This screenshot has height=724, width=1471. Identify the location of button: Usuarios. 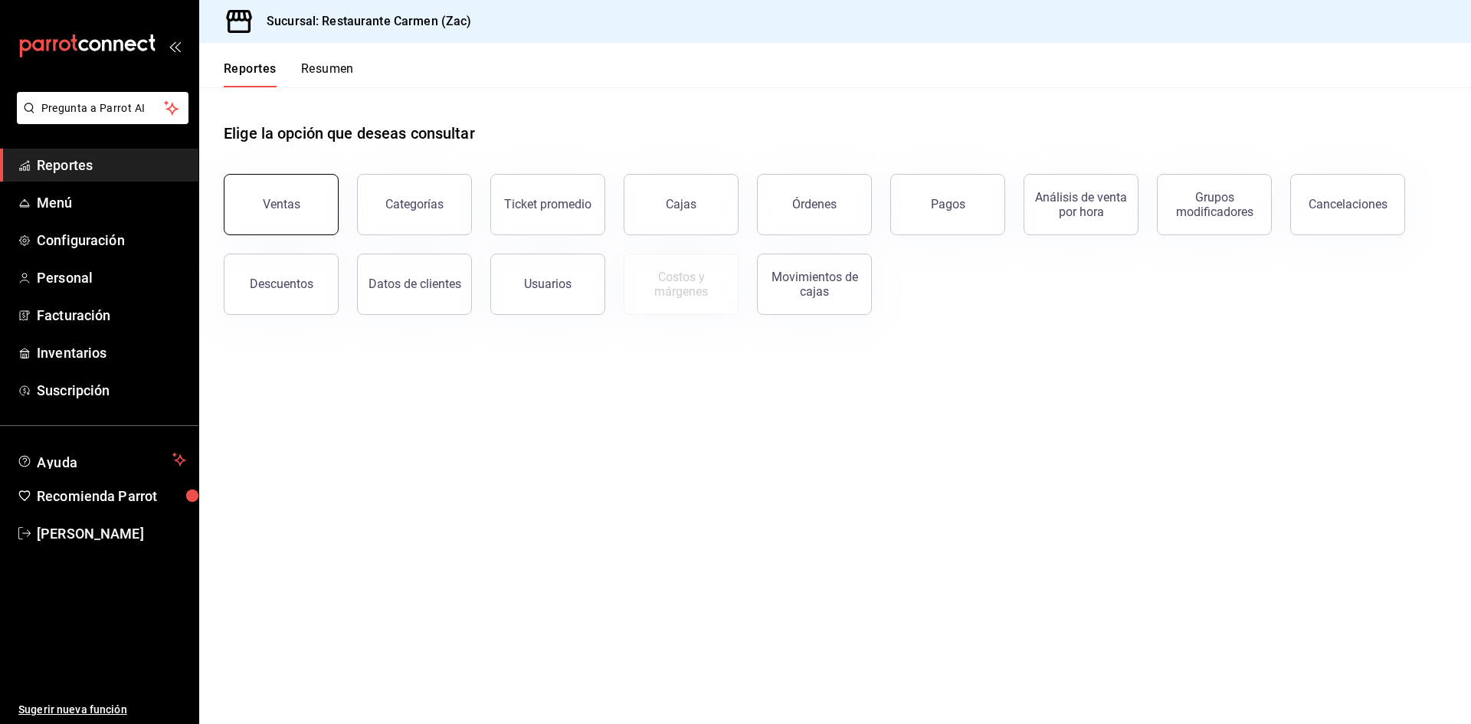
(548, 284).